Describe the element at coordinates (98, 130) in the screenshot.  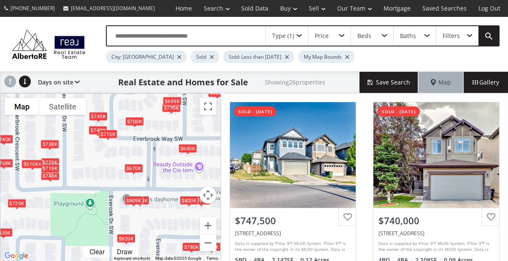
I see `div: $740K` at that location.